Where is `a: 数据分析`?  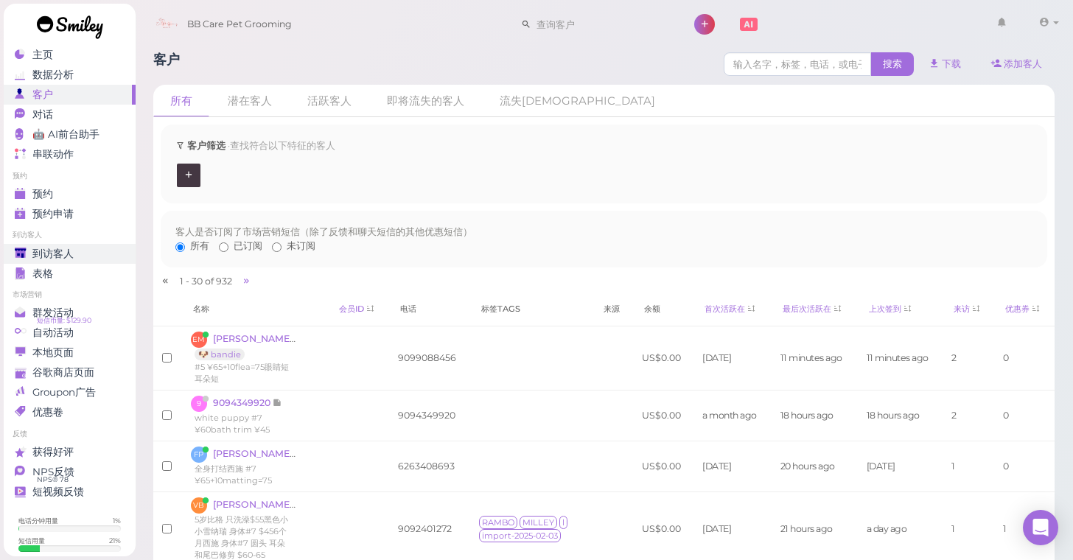 a: 数据分析 is located at coordinates (69, 74).